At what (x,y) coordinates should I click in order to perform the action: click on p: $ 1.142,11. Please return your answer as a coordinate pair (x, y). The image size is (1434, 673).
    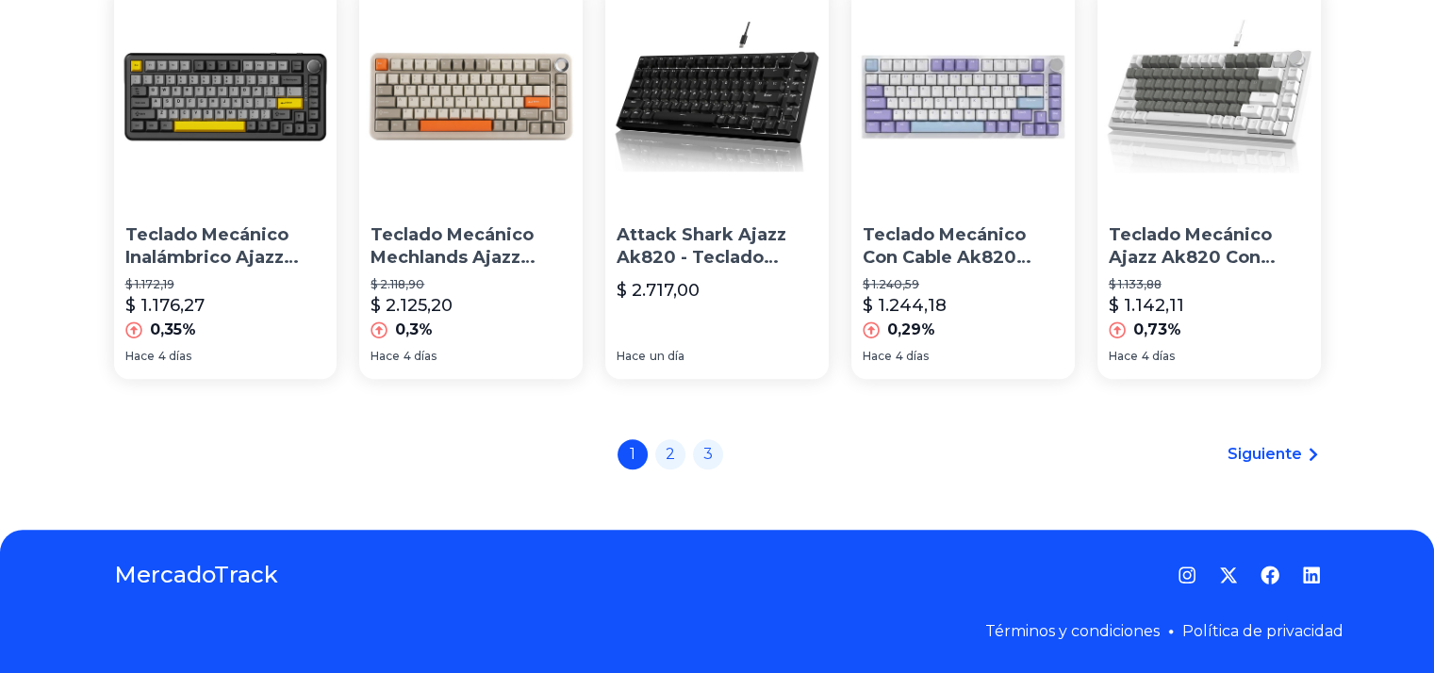
    Looking at the image, I should click on (1146, 305).